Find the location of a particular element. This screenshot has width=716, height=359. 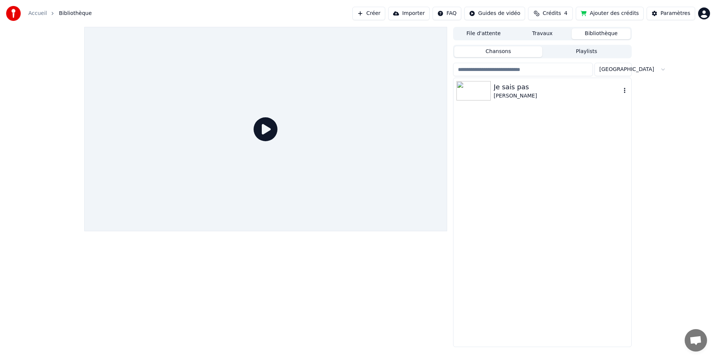

img: youka is located at coordinates (13, 13).